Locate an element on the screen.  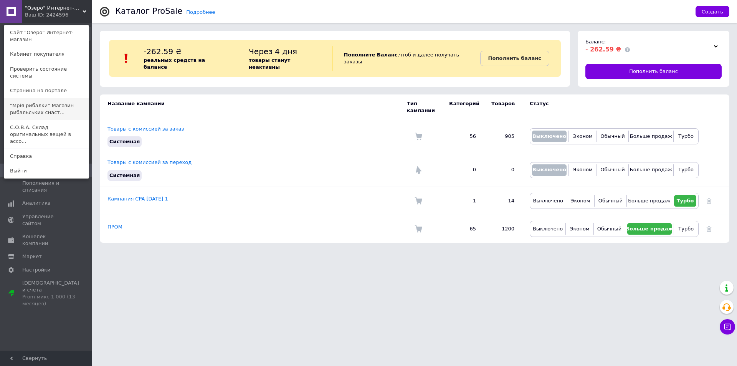
td: 1200 is located at coordinates (503, 228).